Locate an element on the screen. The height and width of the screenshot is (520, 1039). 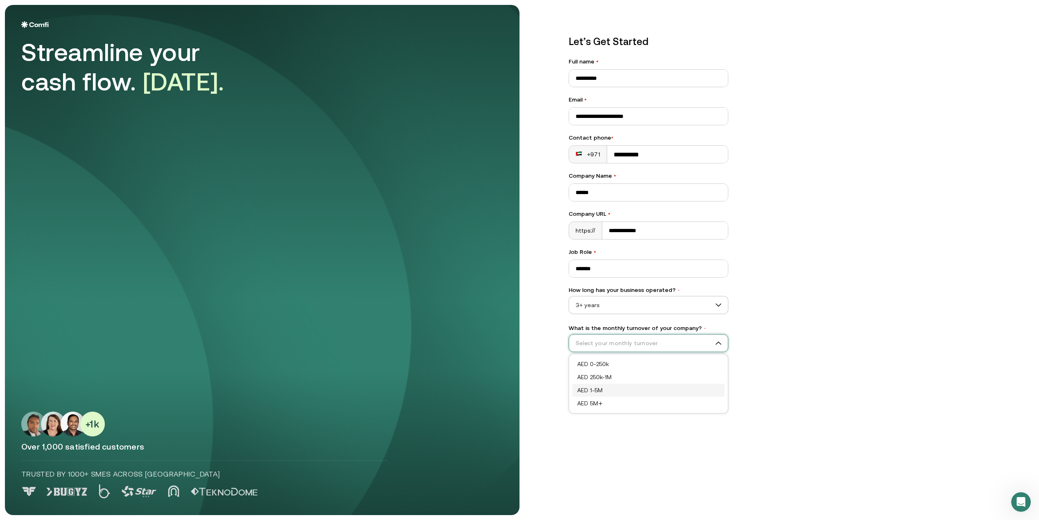
label: Email is located at coordinates (648, 99).